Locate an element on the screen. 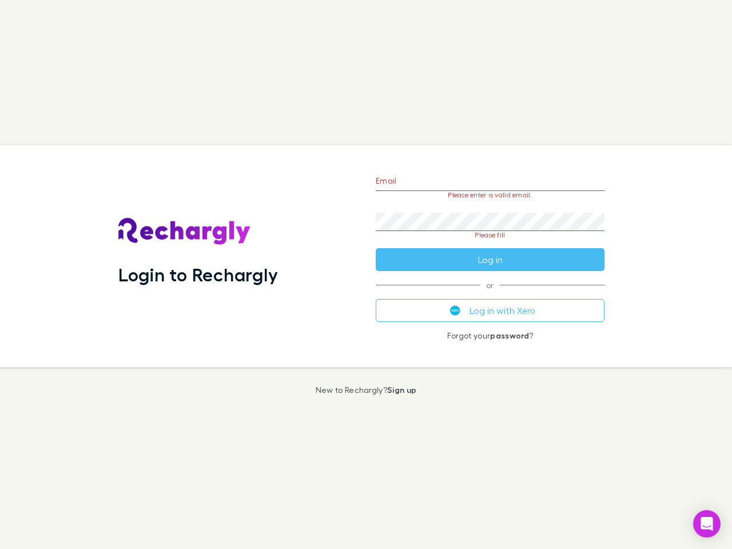  img: Rechargly's Logo is located at coordinates (185, 232).